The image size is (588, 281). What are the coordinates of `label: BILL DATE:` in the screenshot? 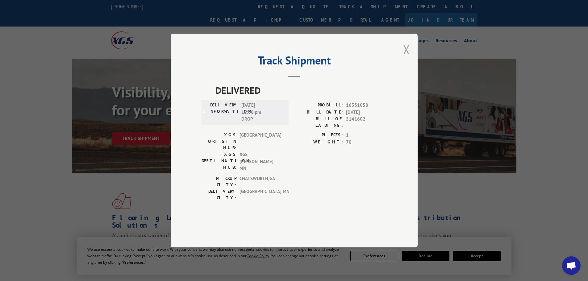 It's located at (319, 112).